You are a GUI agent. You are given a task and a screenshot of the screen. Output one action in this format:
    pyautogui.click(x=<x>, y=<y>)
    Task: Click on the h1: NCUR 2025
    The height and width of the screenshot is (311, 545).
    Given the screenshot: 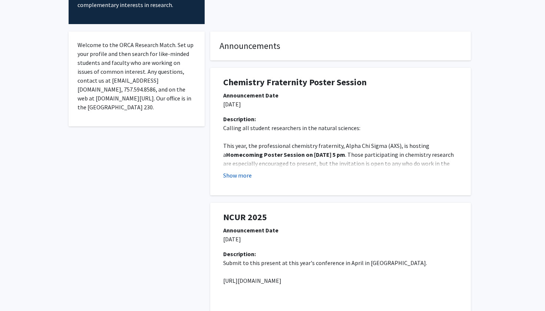 What is the action you would take?
    pyautogui.click(x=340, y=217)
    